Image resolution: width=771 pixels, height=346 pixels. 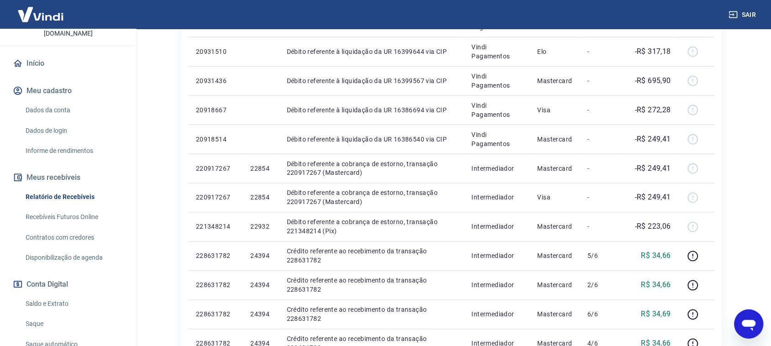 What do you see at coordinates (372, 81) in the screenshot?
I see `p: Débito referente à liquidação da UR 16399567 via CIP` at bounding box center [372, 81].